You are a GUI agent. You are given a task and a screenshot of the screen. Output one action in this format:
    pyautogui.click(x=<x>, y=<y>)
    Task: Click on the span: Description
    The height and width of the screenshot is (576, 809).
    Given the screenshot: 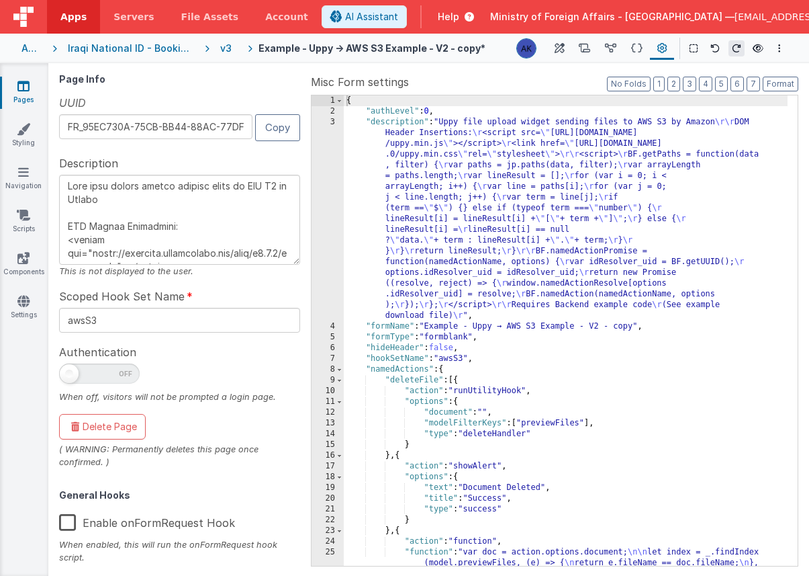 What is the action you would take?
    pyautogui.click(x=89, y=163)
    